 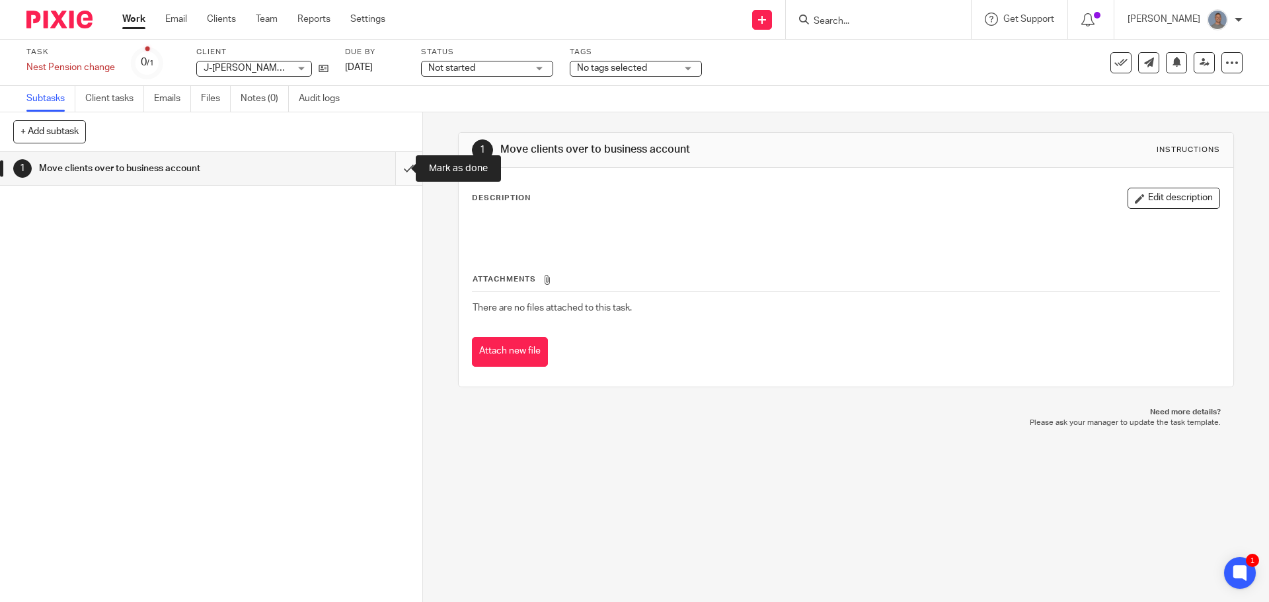 What do you see at coordinates (215, 98) in the screenshot?
I see `a: Files` at bounding box center [215, 98].